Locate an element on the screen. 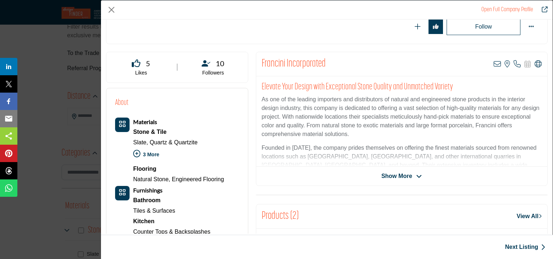 Image resolution: width=553 pixels, height=259 pixels. a: Kitchen is located at coordinates (172, 222).